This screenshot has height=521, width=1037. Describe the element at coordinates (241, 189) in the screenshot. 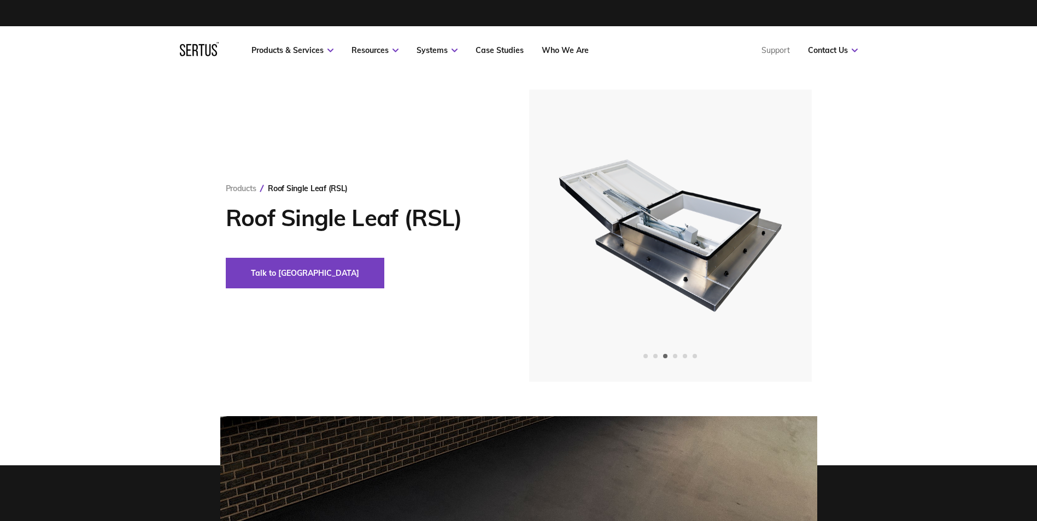

I see `a: Products` at that location.